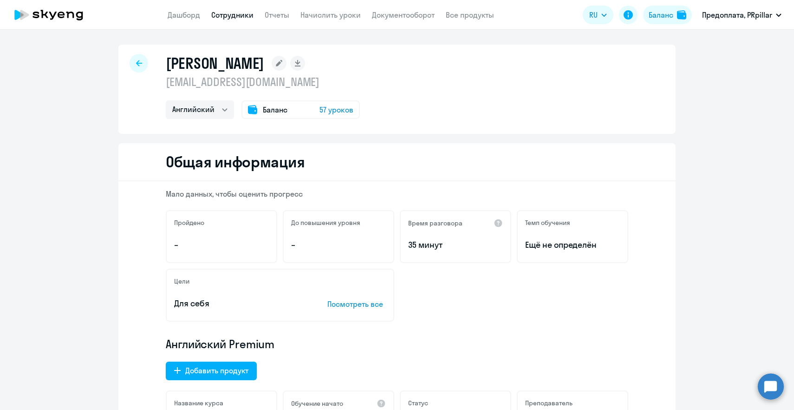  I want to click on h5: До повышения уровня, so click(326, 223).